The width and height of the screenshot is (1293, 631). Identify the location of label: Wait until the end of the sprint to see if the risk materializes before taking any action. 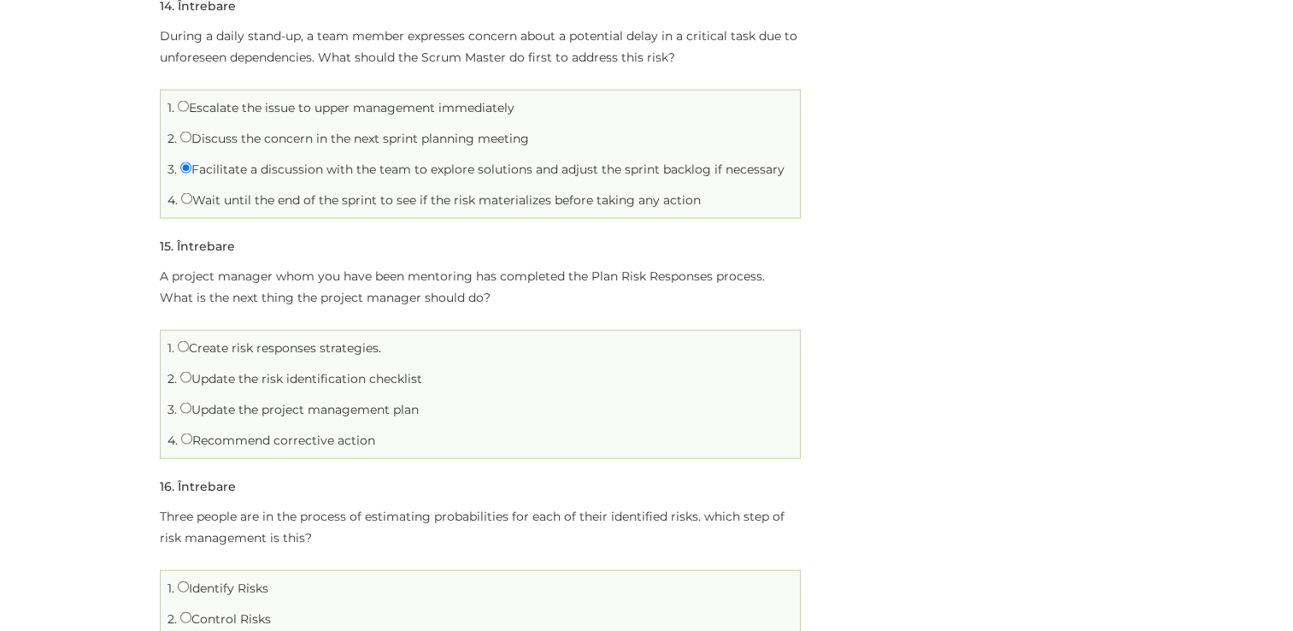
(441, 200).